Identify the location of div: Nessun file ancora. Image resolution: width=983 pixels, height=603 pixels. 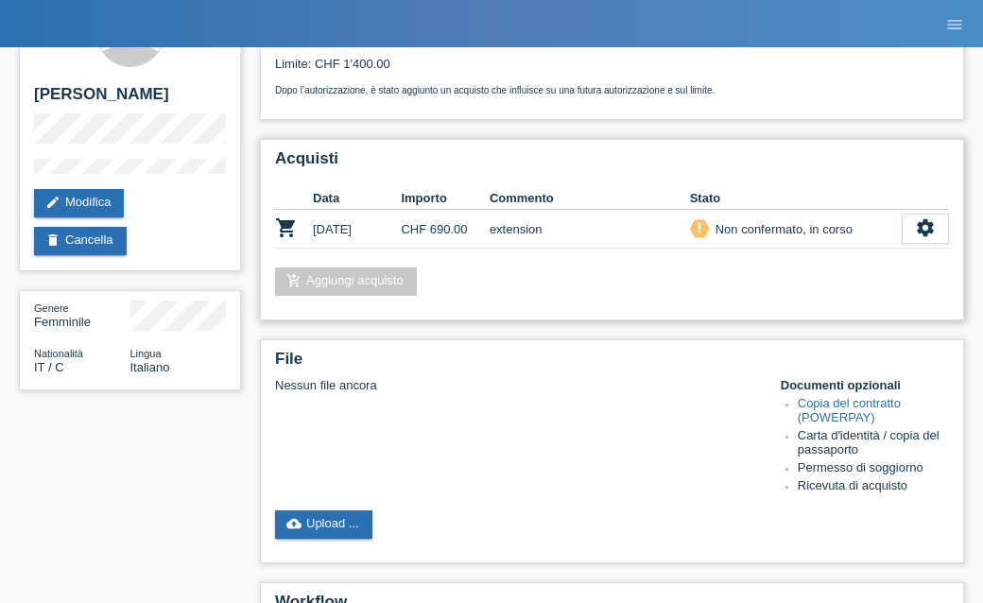
(516, 385).